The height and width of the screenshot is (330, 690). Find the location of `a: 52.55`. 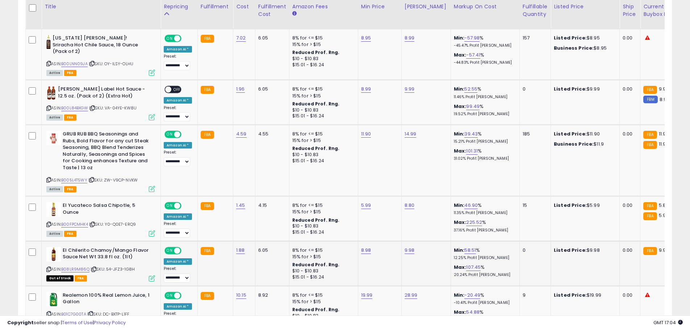

a: 52.55 is located at coordinates (471, 89).